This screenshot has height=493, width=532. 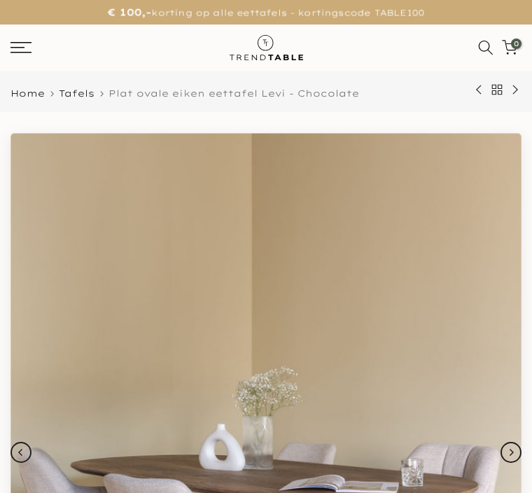 I want to click on a: Tafels, so click(x=76, y=93).